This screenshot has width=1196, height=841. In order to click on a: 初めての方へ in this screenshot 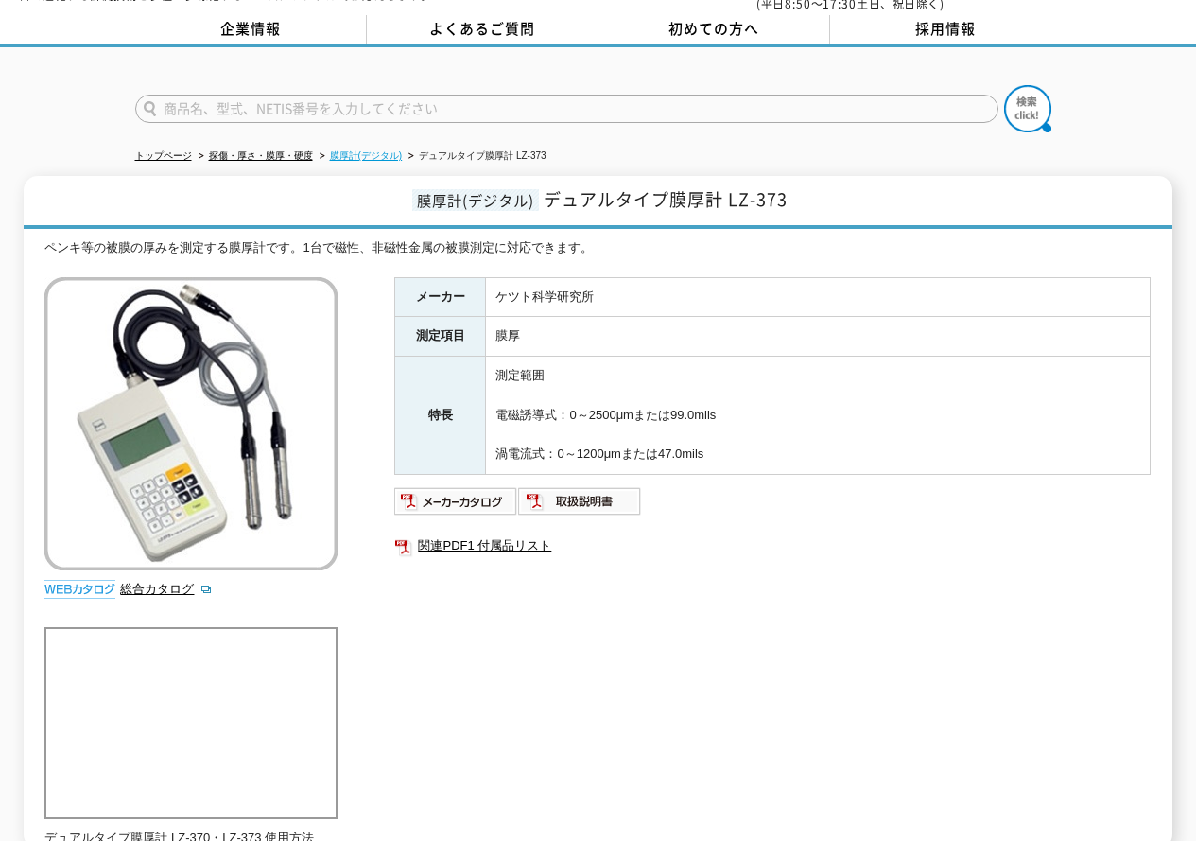, I will do `click(714, 29)`.